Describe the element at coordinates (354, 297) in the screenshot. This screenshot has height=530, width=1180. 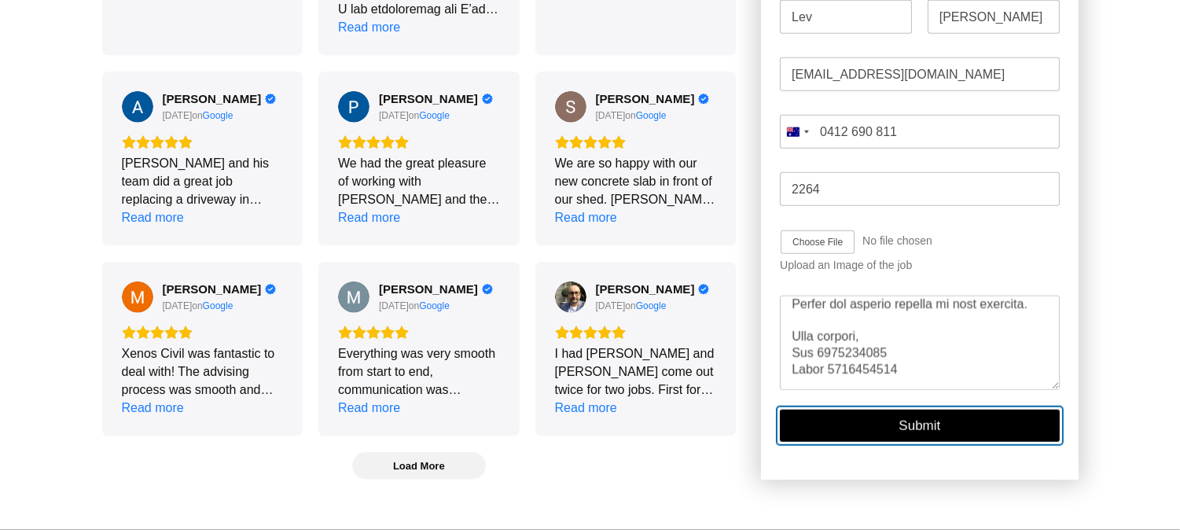
I see `img: Mani G` at that location.